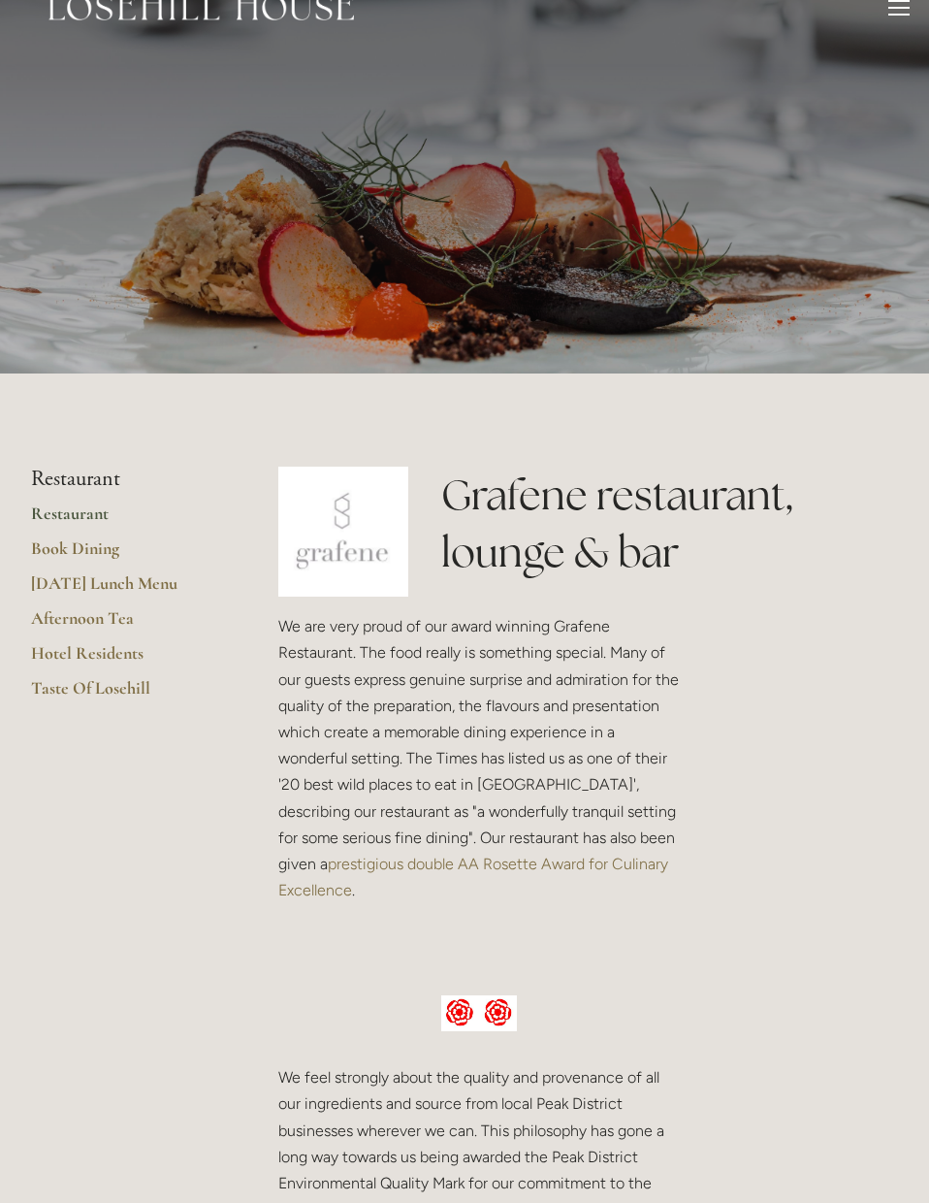 The height and width of the screenshot is (1203, 929). What do you see at coordinates (123, 660) in the screenshot?
I see `a: Hotel Residents` at bounding box center [123, 660].